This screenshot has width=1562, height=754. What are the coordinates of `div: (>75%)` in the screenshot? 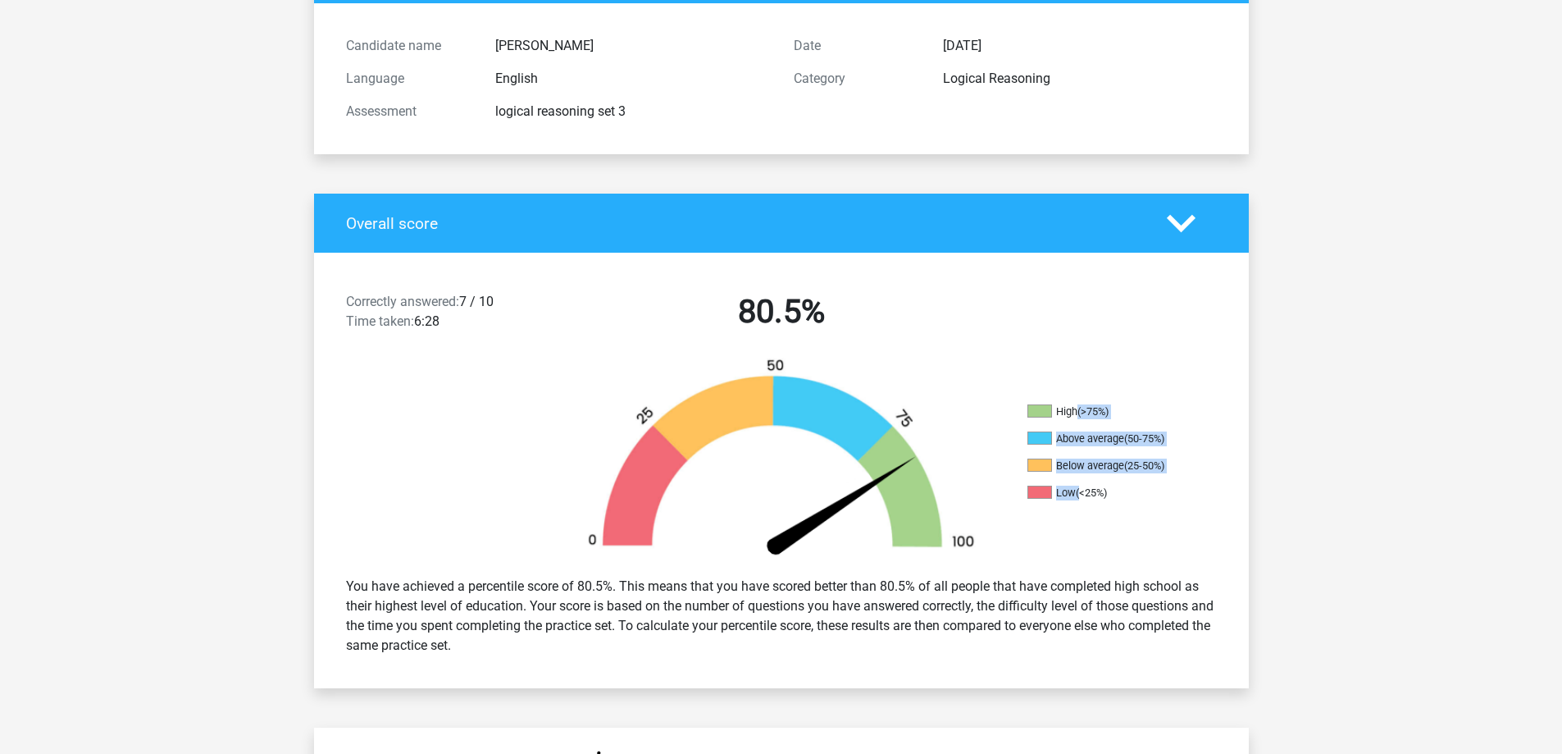 It's located at (1093, 411).